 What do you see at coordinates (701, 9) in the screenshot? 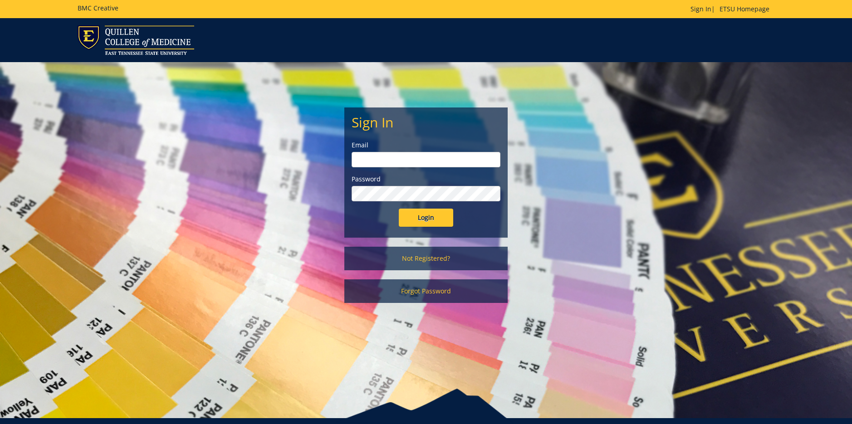
I see `a: Sign In` at bounding box center [701, 9].